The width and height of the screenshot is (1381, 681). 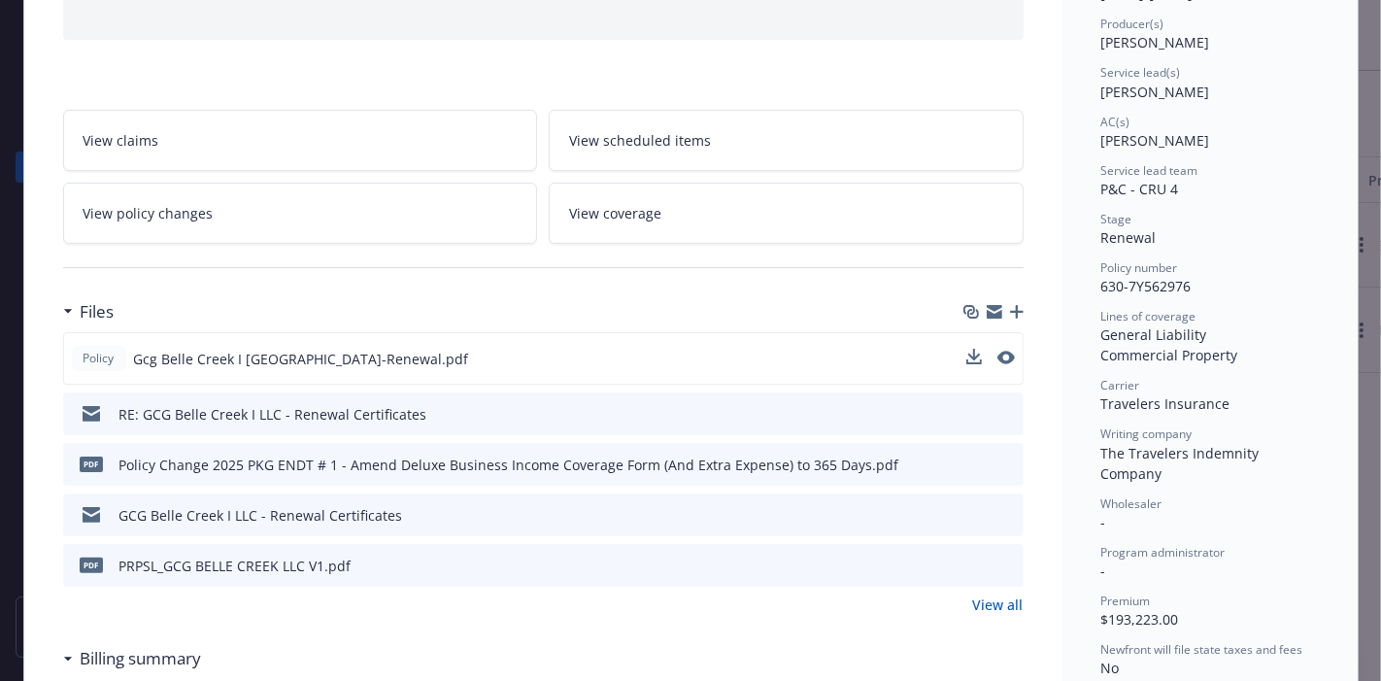 I want to click on span: P&C - CRU 4, so click(x=1140, y=188).